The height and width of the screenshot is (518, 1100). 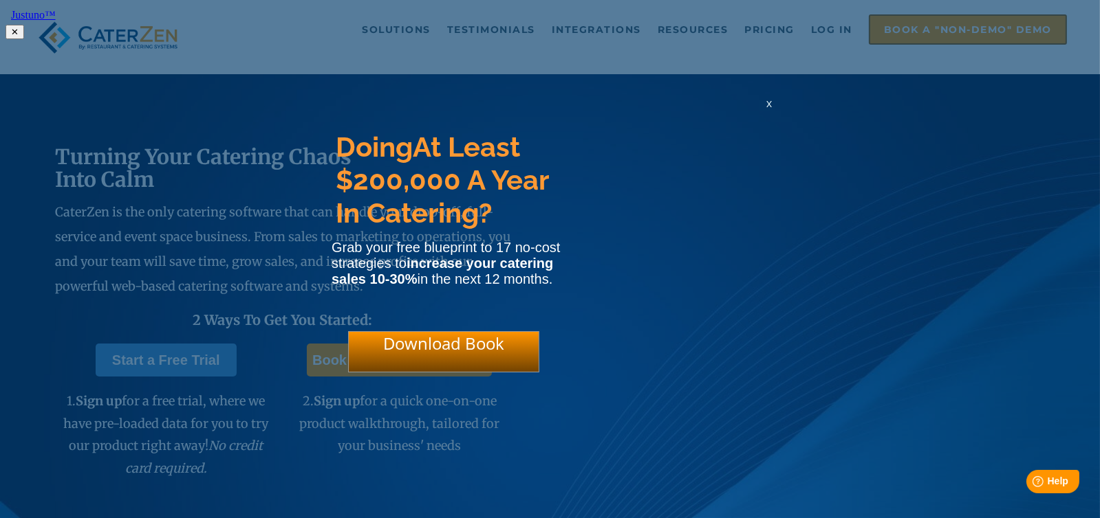 What do you see at coordinates (769, 111) in the screenshot?
I see `div: x` at bounding box center [769, 111].